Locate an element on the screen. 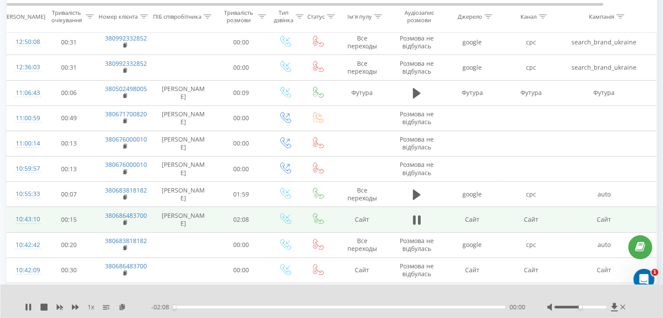 Image resolution: width=663 pixels, height=318 pixels. td: 00:20 is located at coordinates (69, 245).